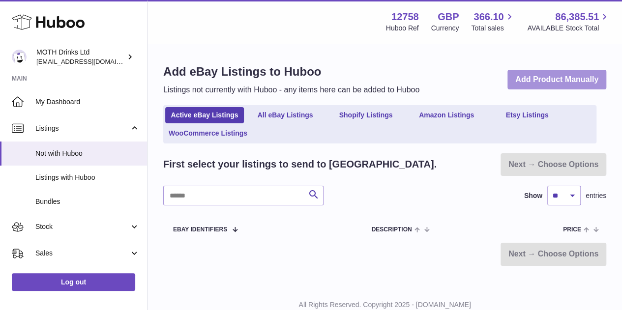 This screenshot has height=310, width=622. Describe the element at coordinates (82, 253) in the screenshot. I see `span: Sales` at that location.